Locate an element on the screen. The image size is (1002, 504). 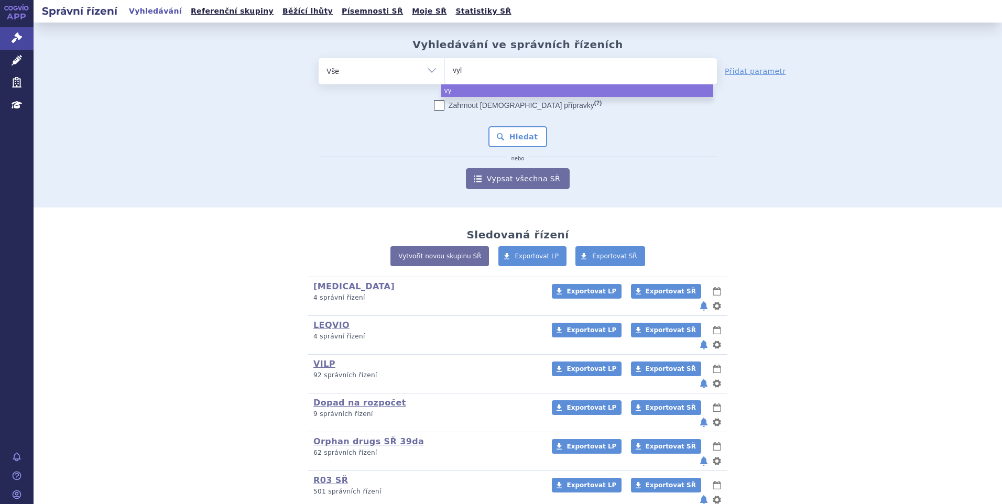
a: Vytvořit novou skupinu SŘ is located at coordinates (440, 256).